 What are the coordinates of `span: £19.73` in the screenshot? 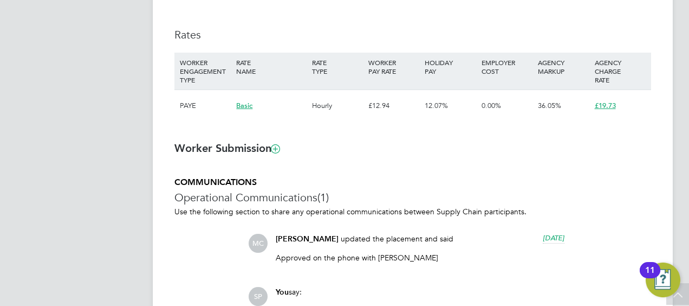 It's located at (605, 105).